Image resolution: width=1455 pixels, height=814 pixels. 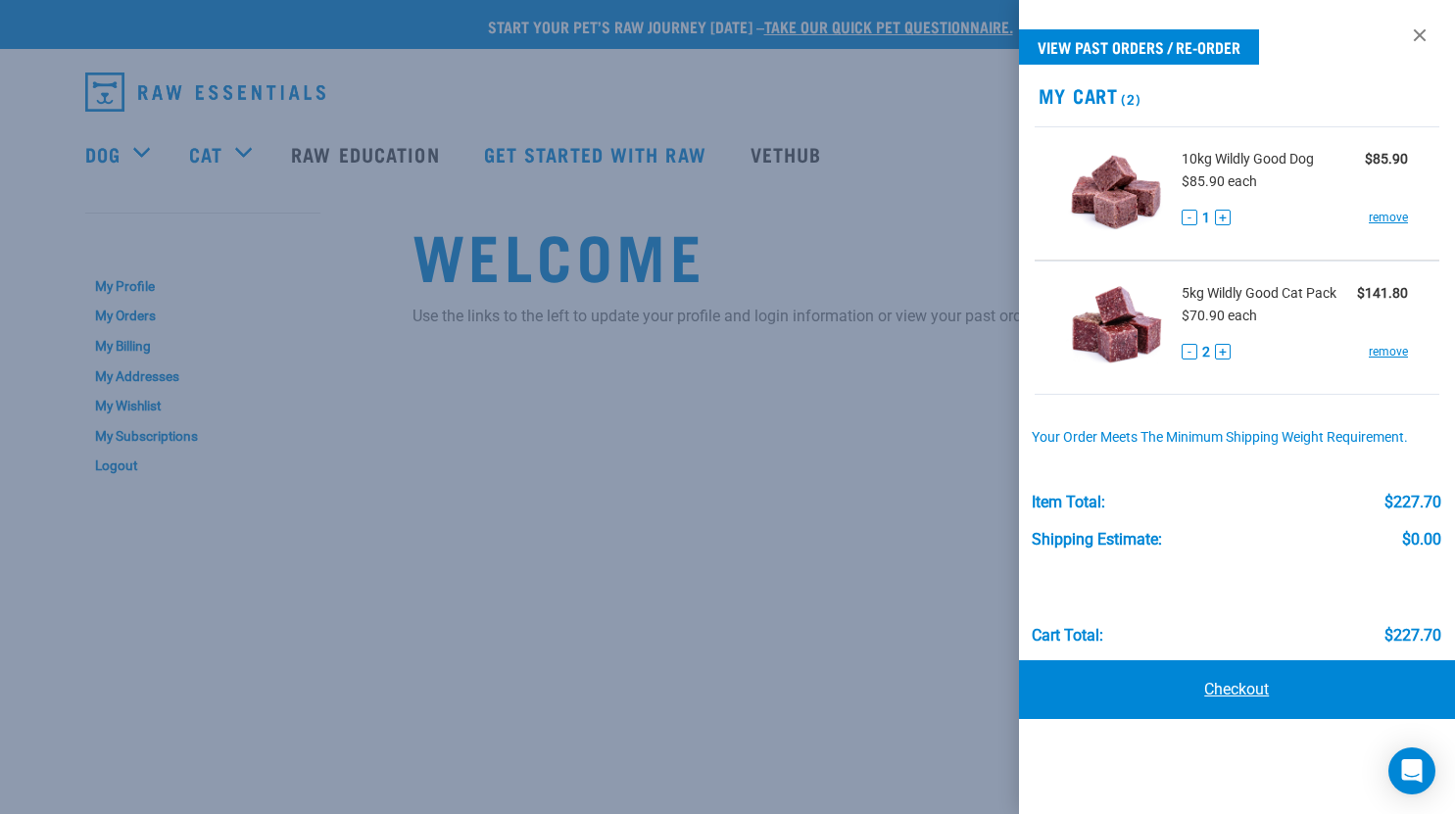 I want to click on div: Shipping Estimate:, so click(x=1096, y=540).